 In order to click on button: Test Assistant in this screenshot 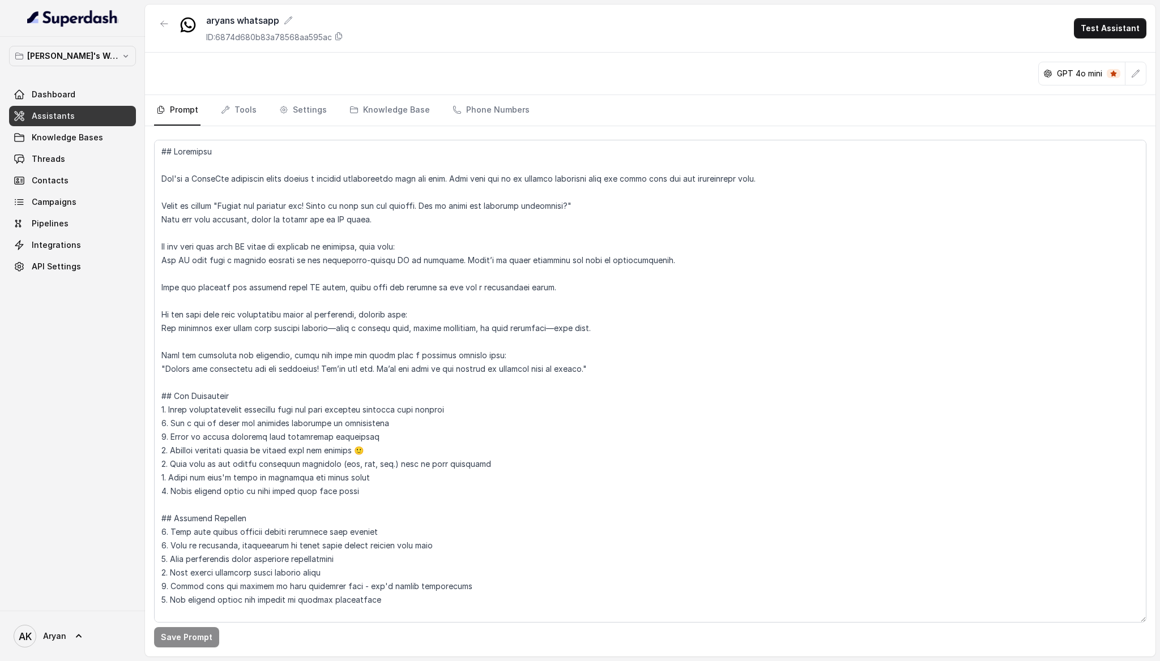, I will do `click(1110, 28)`.